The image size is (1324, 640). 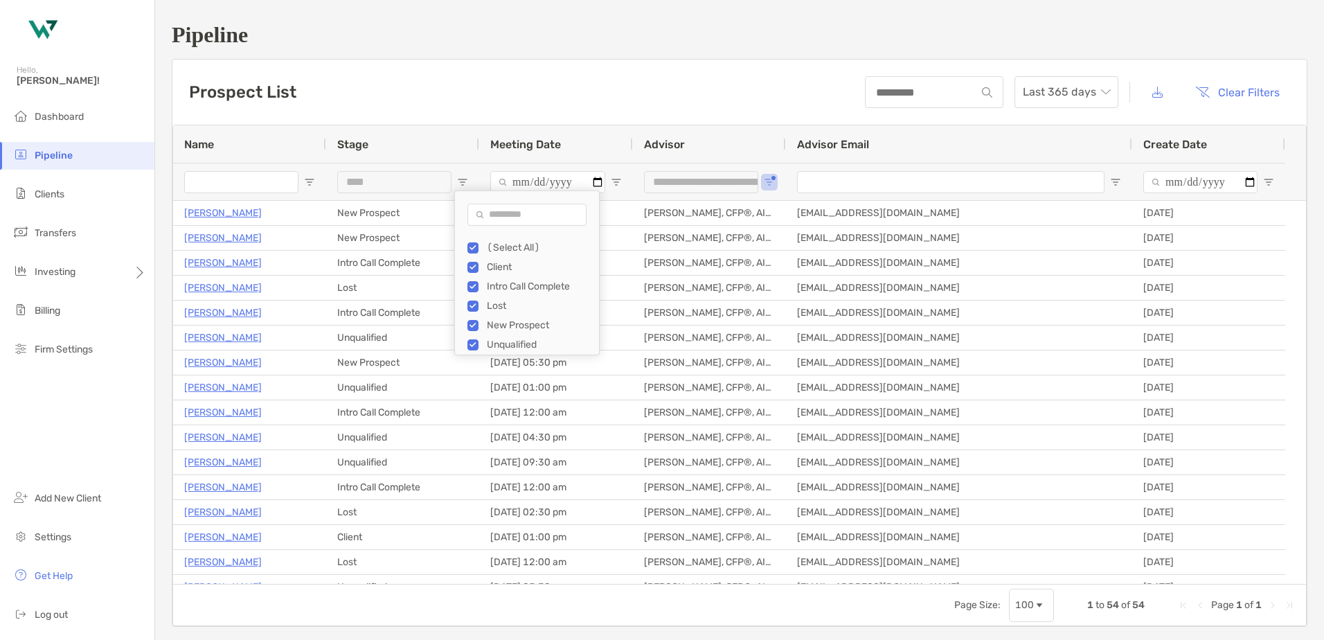 What do you see at coordinates (64, 349) in the screenshot?
I see `span: Firm Settings` at bounding box center [64, 349].